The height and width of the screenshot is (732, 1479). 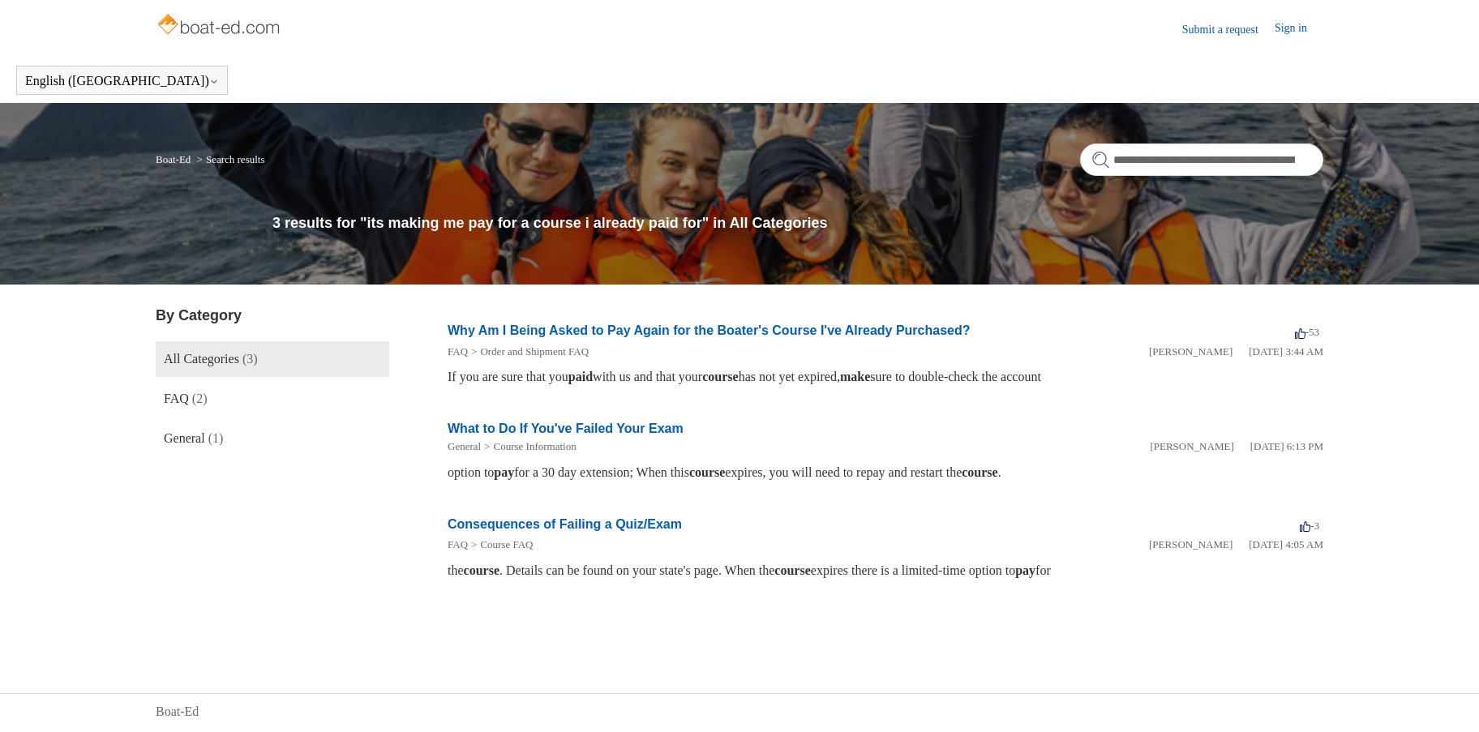 What do you see at coordinates (1287, 446) in the screenshot?
I see `time: 01/05/2024, 18:13` at bounding box center [1287, 446].